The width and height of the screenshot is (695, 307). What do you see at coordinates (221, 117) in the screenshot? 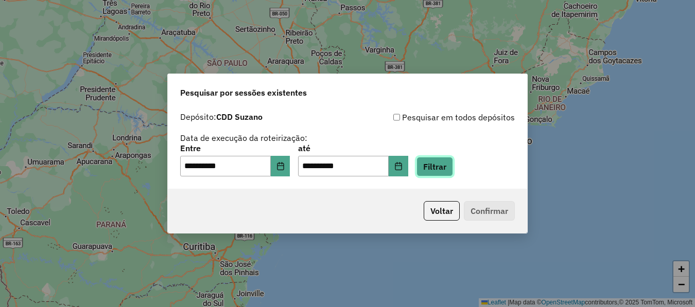
I see `label: Depósito:` at bounding box center [221, 117].